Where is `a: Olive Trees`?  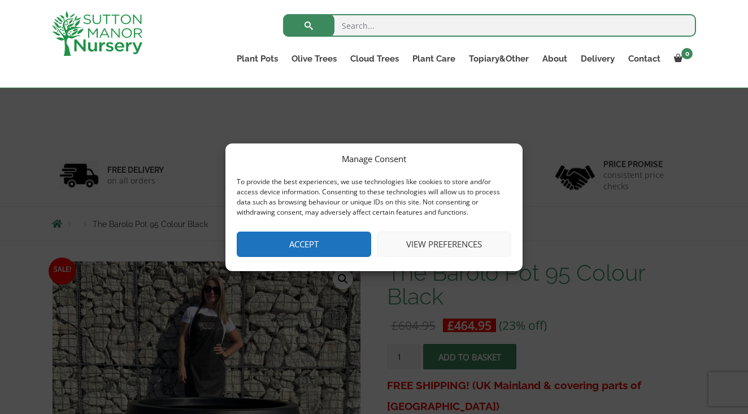 a: Olive Trees is located at coordinates (314, 59).